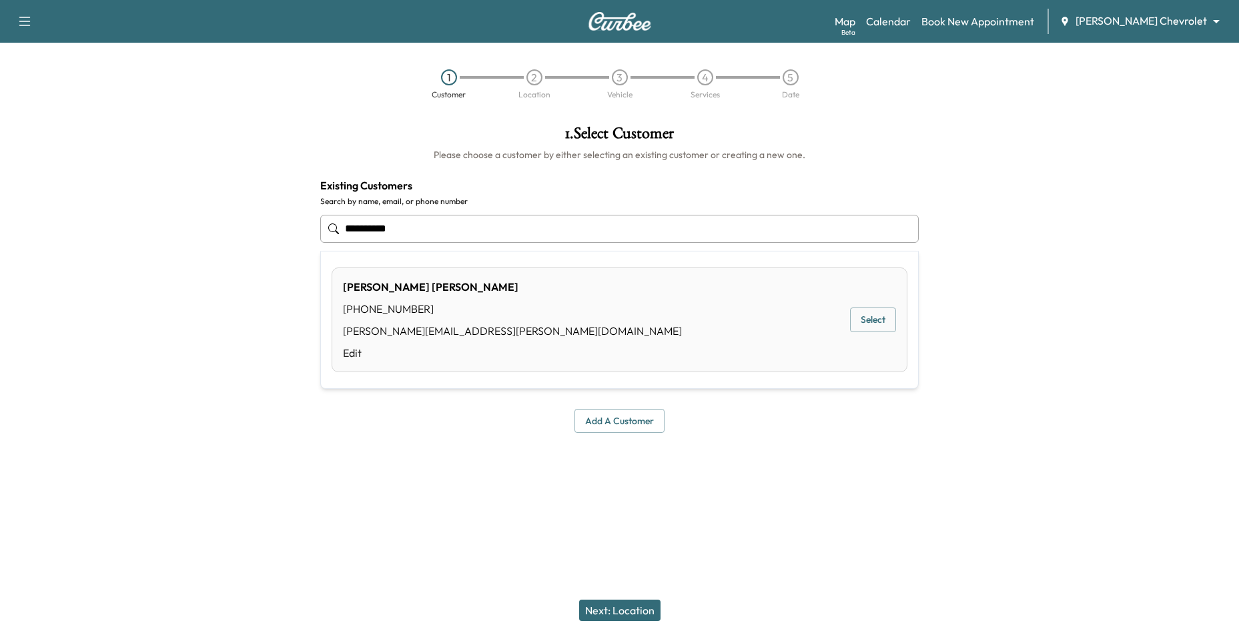  I want to click on div: Vehicle, so click(620, 95).